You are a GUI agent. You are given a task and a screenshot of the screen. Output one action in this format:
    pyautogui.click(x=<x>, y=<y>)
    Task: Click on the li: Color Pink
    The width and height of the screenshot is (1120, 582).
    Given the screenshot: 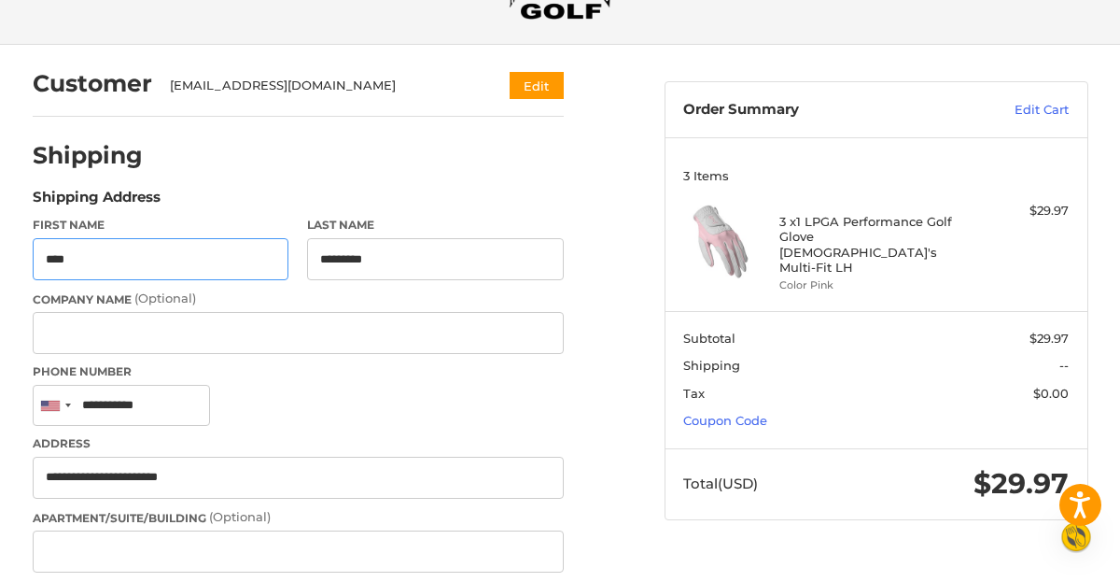 What is the action you would take?
    pyautogui.click(x=874, y=285)
    